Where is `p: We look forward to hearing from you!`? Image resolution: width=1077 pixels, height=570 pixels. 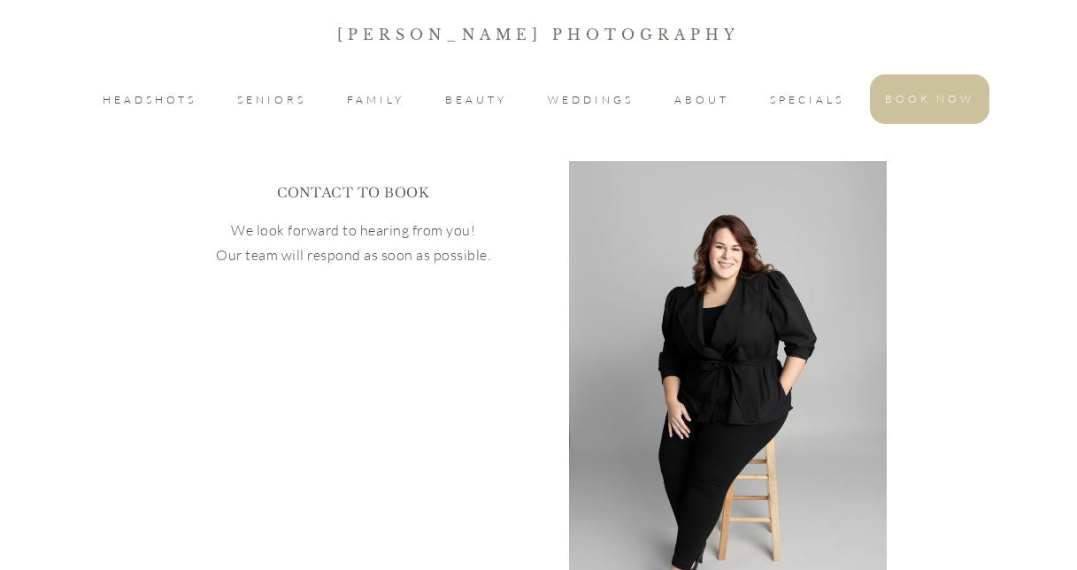
p: We look forward to hearing from you! is located at coordinates (353, 230).